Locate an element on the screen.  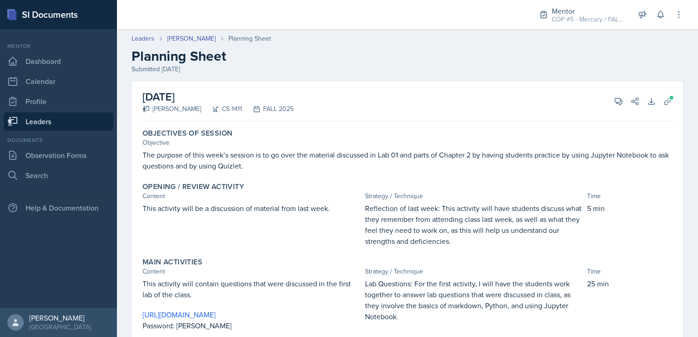
div: COP #5 - Mercury / FALL 2025 is located at coordinates (589, 19).